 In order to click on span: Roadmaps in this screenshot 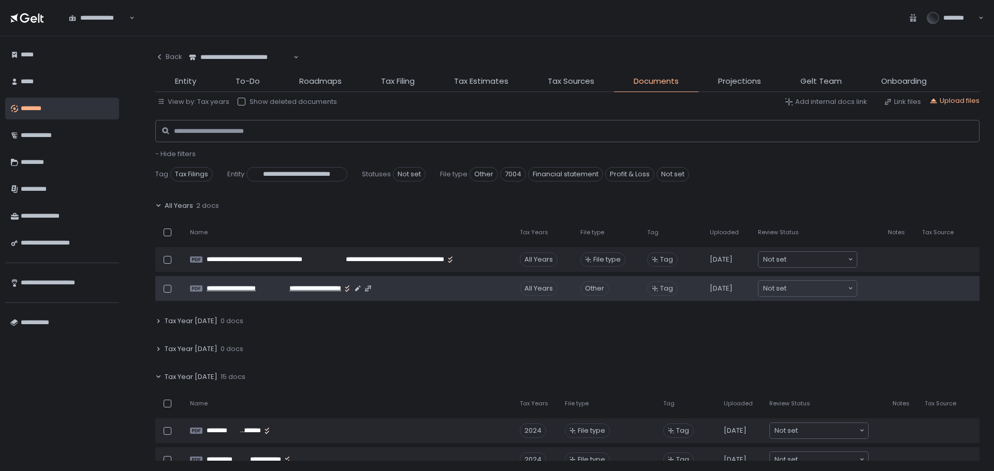, I will do `click(320, 81)`.